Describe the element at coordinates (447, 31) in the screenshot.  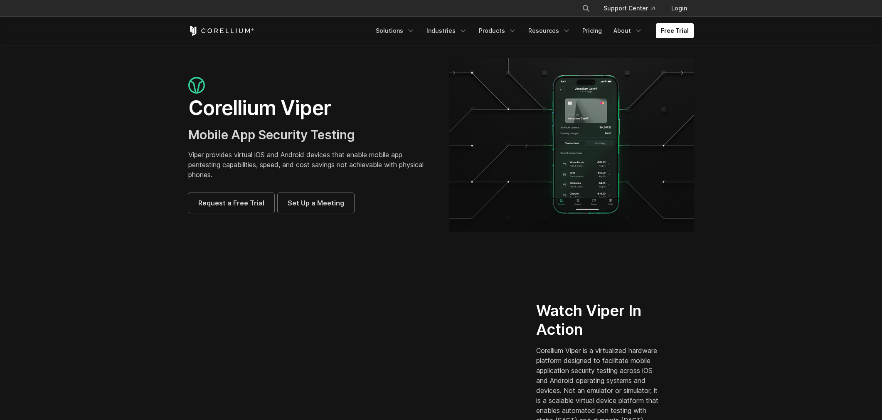
I see `a: Industries` at that location.